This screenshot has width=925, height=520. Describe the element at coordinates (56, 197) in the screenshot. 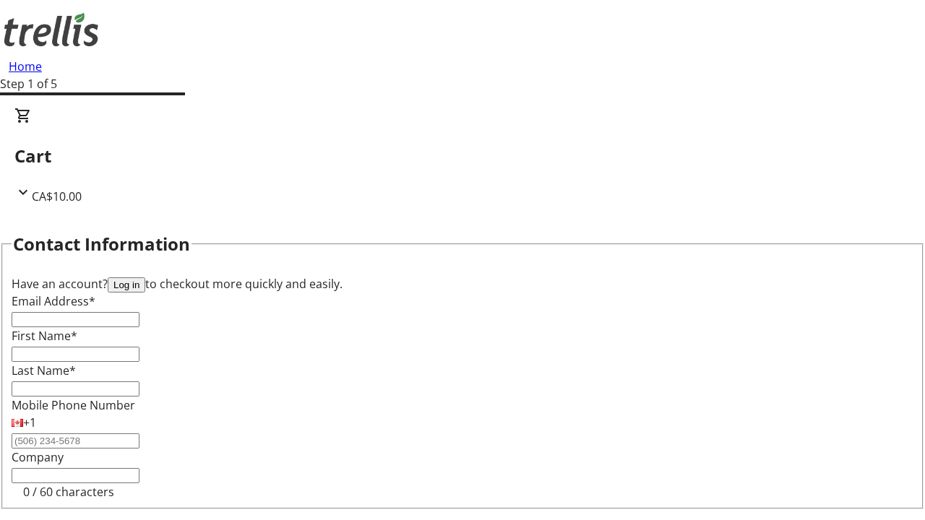

I see `span: CA$10.00` at that location.